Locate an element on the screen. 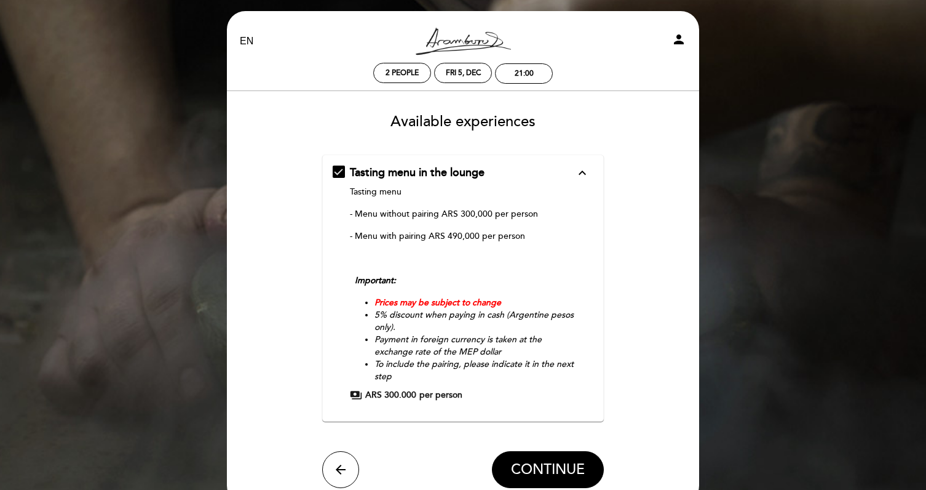 The image size is (926, 490). i: expand_less is located at coordinates (582, 173).